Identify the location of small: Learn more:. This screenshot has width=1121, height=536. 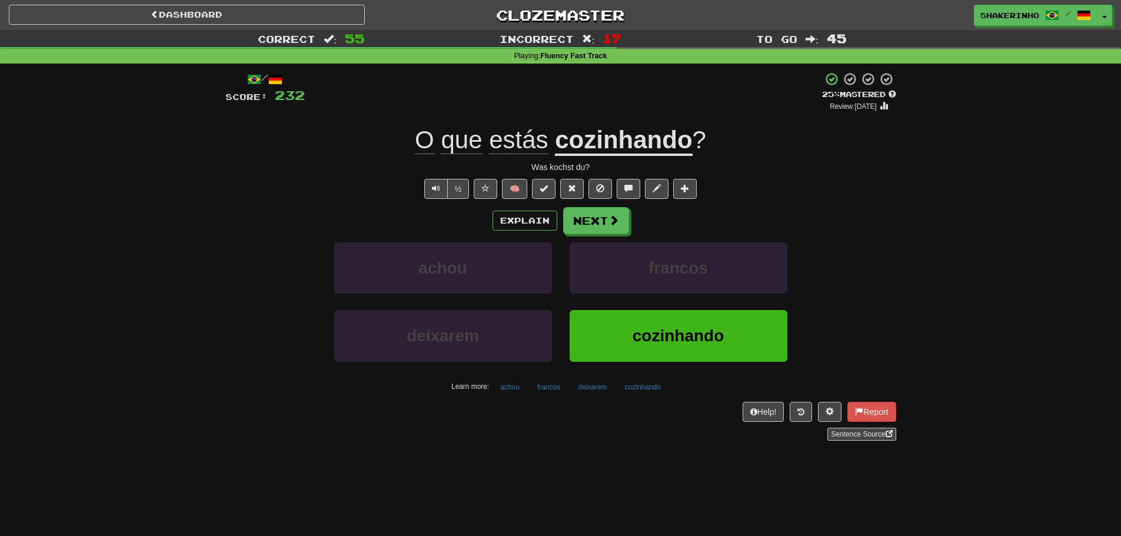
(470, 387).